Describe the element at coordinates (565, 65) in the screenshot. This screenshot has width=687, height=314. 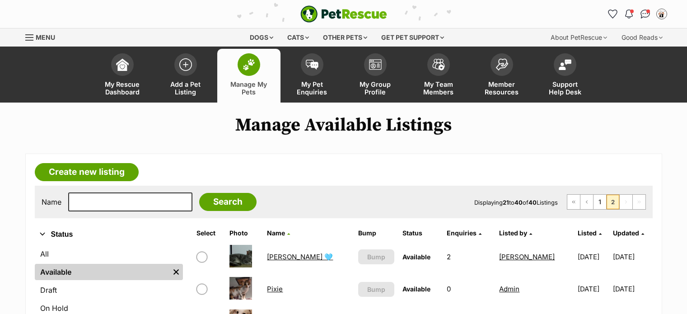
I see `img: help-desk-icon-fdf02630f3aa405de69fd3d07c3f3aa587a6932b1a1747fa1d2bba05be0121f9.svg` at that location.